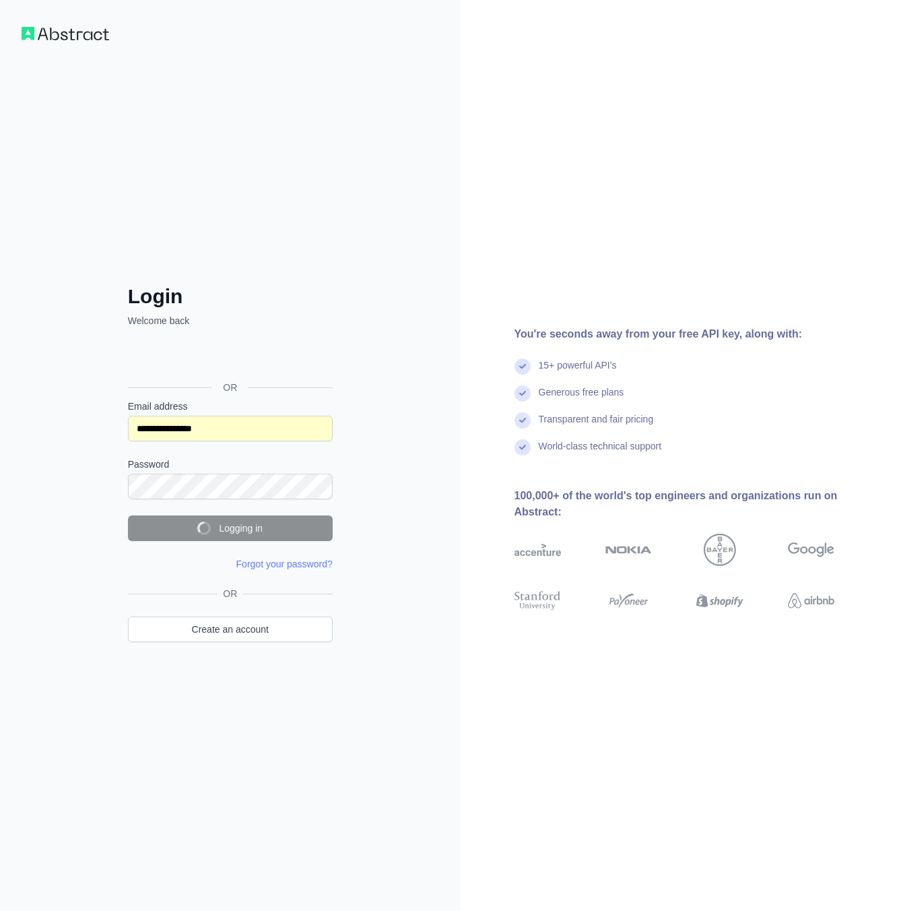 The image size is (899, 911). Describe the element at coordinates (230, 296) in the screenshot. I see `h2: Login` at that location.